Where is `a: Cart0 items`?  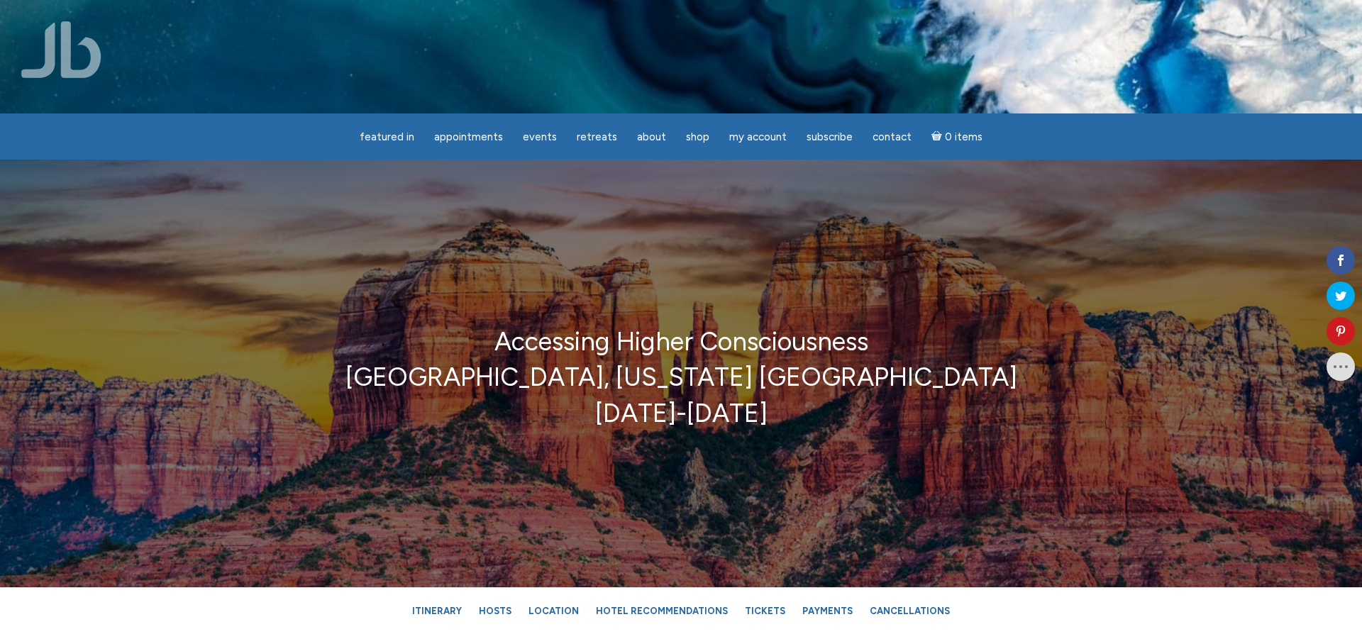
a: Cart0 items is located at coordinates (957, 136).